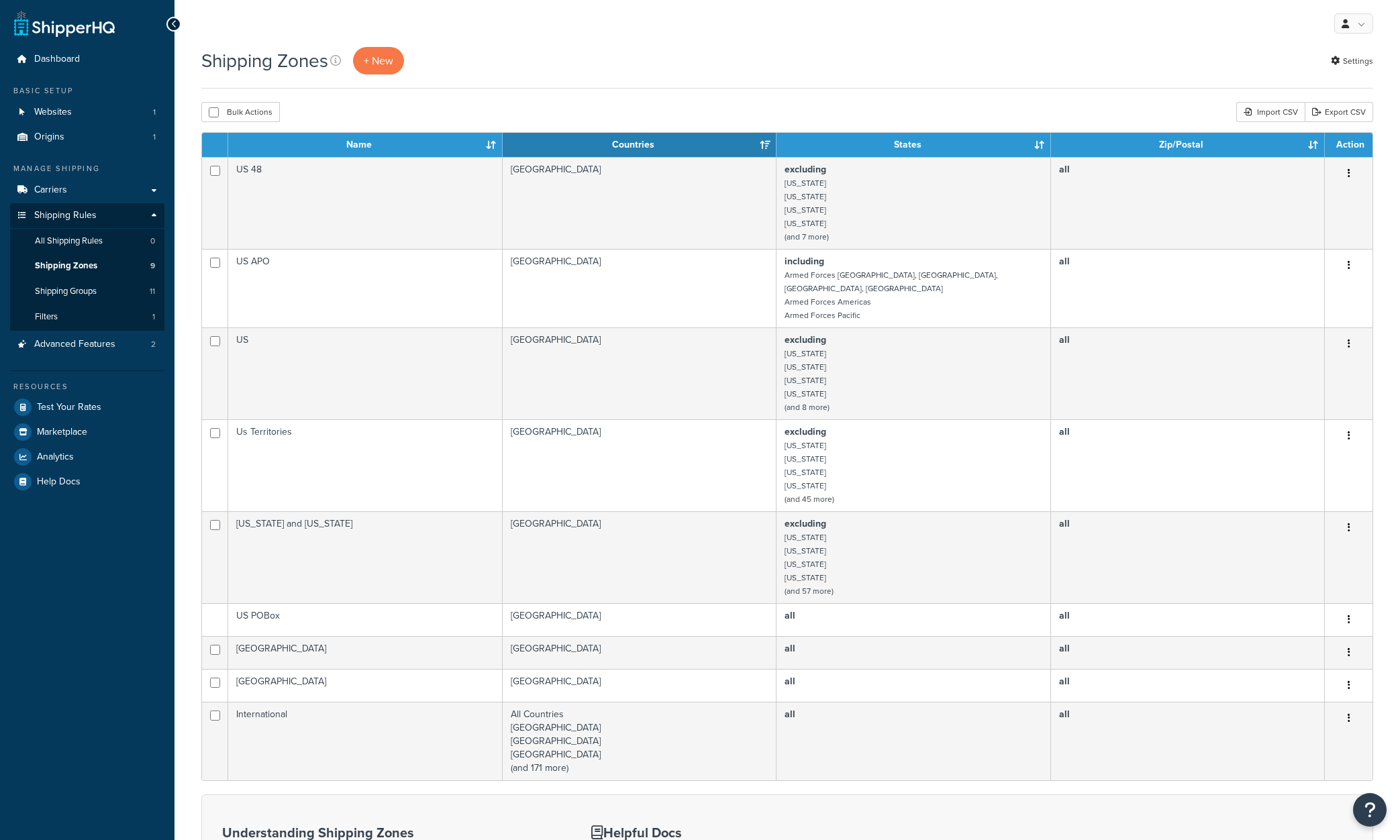 The width and height of the screenshot is (1400, 840). What do you see at coordinates (87, 266) in the screenshot?
I see `a: Shipping Zones 9` at bounding box center [87, 266].